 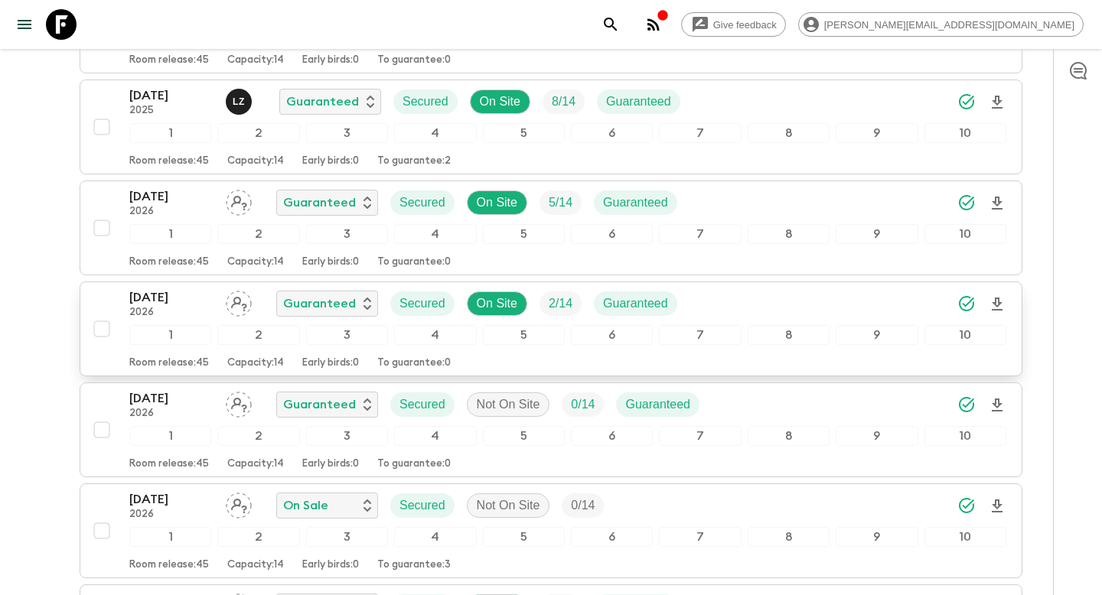 I want to click on span: Leonard Zablon, so click(x=240, y=99).